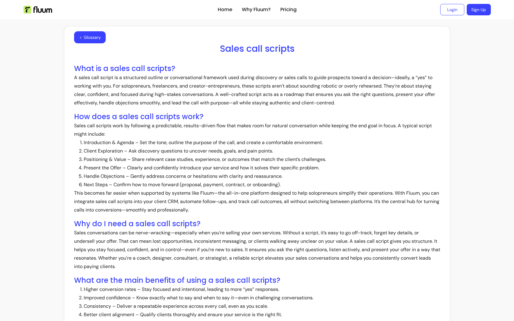 This screenshot has width=514, height=321. Describe the element at coordinates (257, 49) in the screenshot. I see `h1: Sales call scripts` at that location.